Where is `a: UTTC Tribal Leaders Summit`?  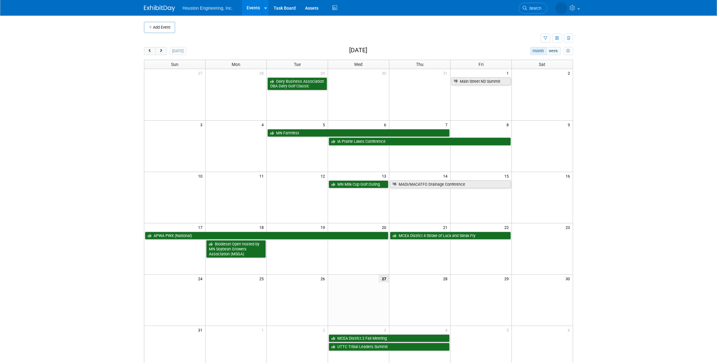 a: UTTC Tribal Leaders Summit is located at coordinates (389, 347).